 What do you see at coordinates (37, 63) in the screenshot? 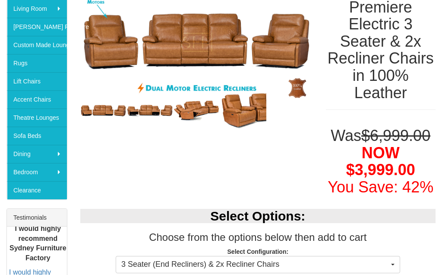
I see `a: Rugs` at bounding box center [37, 63].